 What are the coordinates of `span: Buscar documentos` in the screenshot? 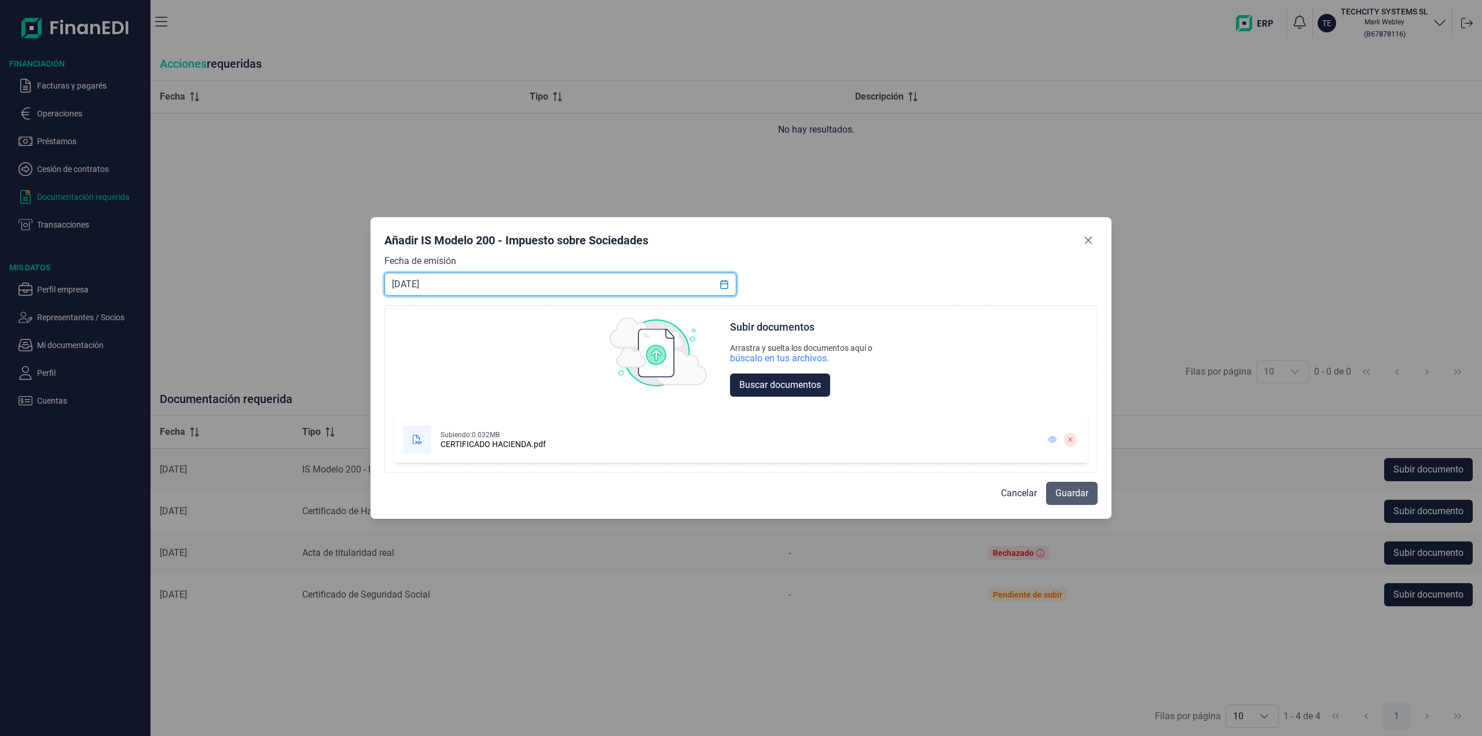 It's located at (780, 385).